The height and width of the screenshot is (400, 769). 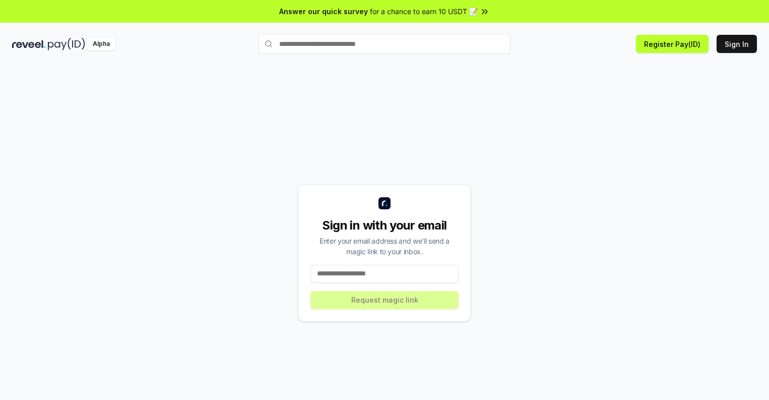 I want to click on span: Answer our quick survey, so click(x=324, y=11).